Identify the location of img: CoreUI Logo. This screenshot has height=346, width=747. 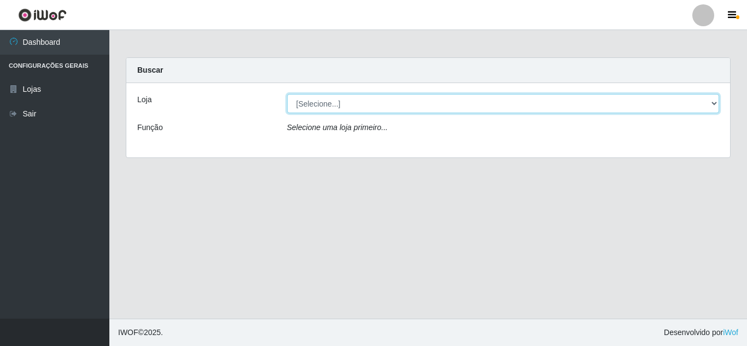
(42, 15).